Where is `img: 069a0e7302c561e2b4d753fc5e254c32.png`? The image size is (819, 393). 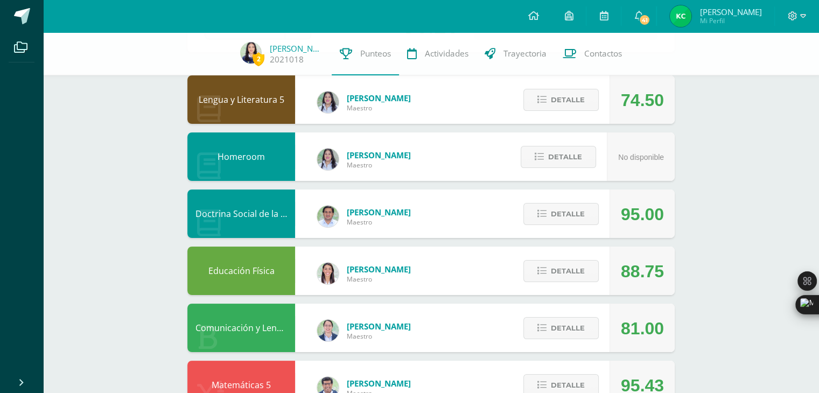
img: 069a0e7302c561e2b4d753fc5e254c32.png is located at coordinates (251, 53).